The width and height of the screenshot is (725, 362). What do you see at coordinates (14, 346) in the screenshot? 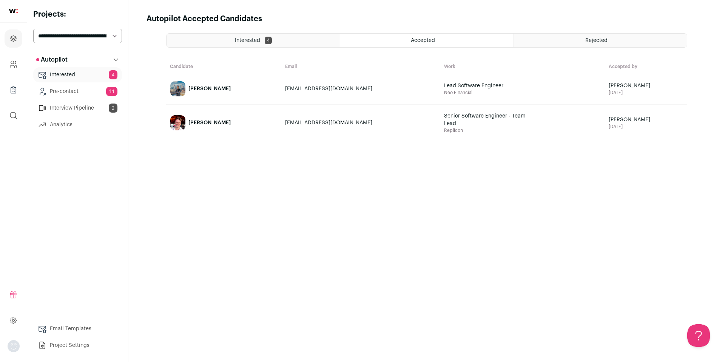
I see `button: Open dropdown` at bounding box center [14, 346].